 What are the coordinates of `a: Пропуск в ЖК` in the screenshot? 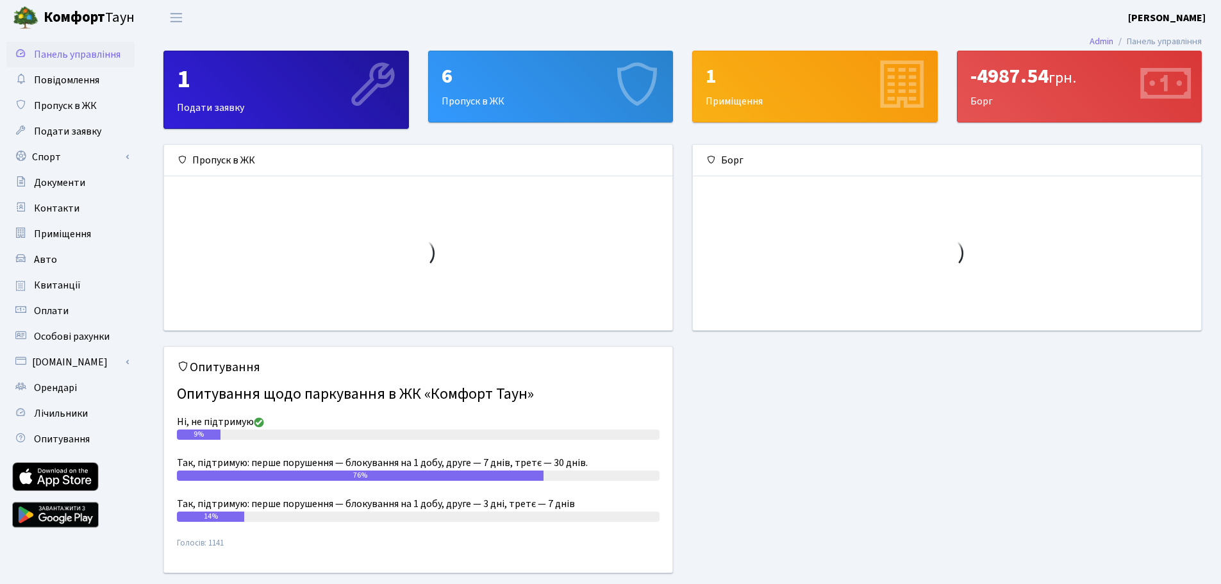 It's located at (70, 106).